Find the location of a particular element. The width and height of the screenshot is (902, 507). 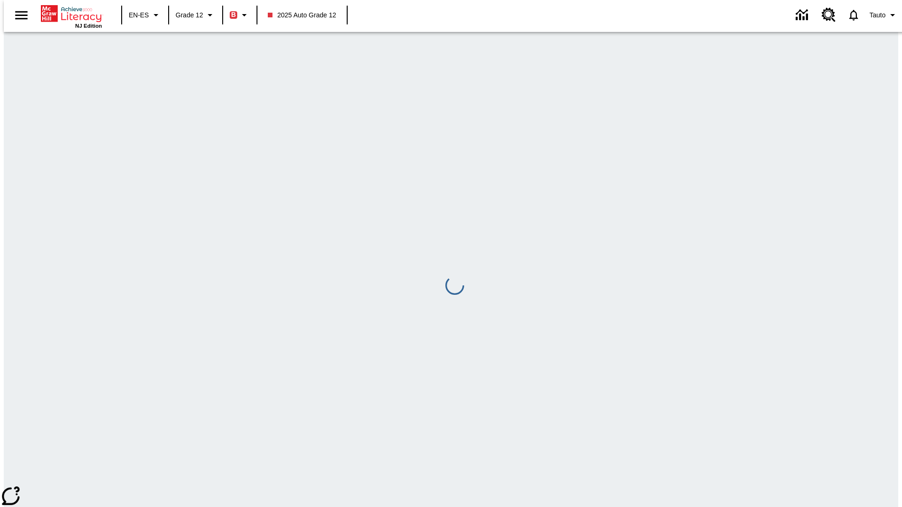

span: Grade 12 is located at coordinates (189, 15).